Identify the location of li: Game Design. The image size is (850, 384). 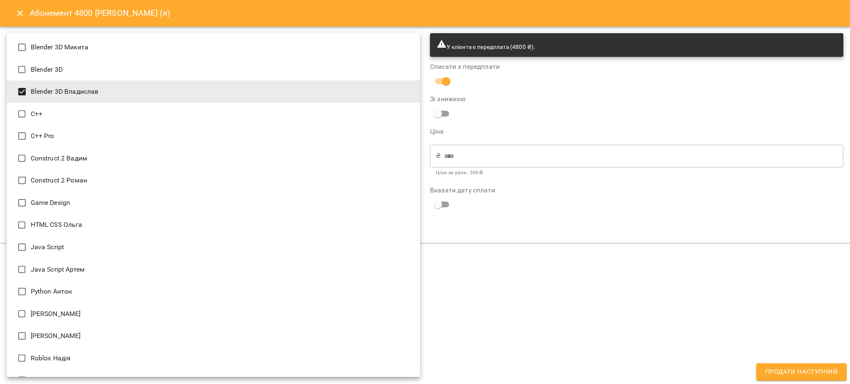
(213, 203).